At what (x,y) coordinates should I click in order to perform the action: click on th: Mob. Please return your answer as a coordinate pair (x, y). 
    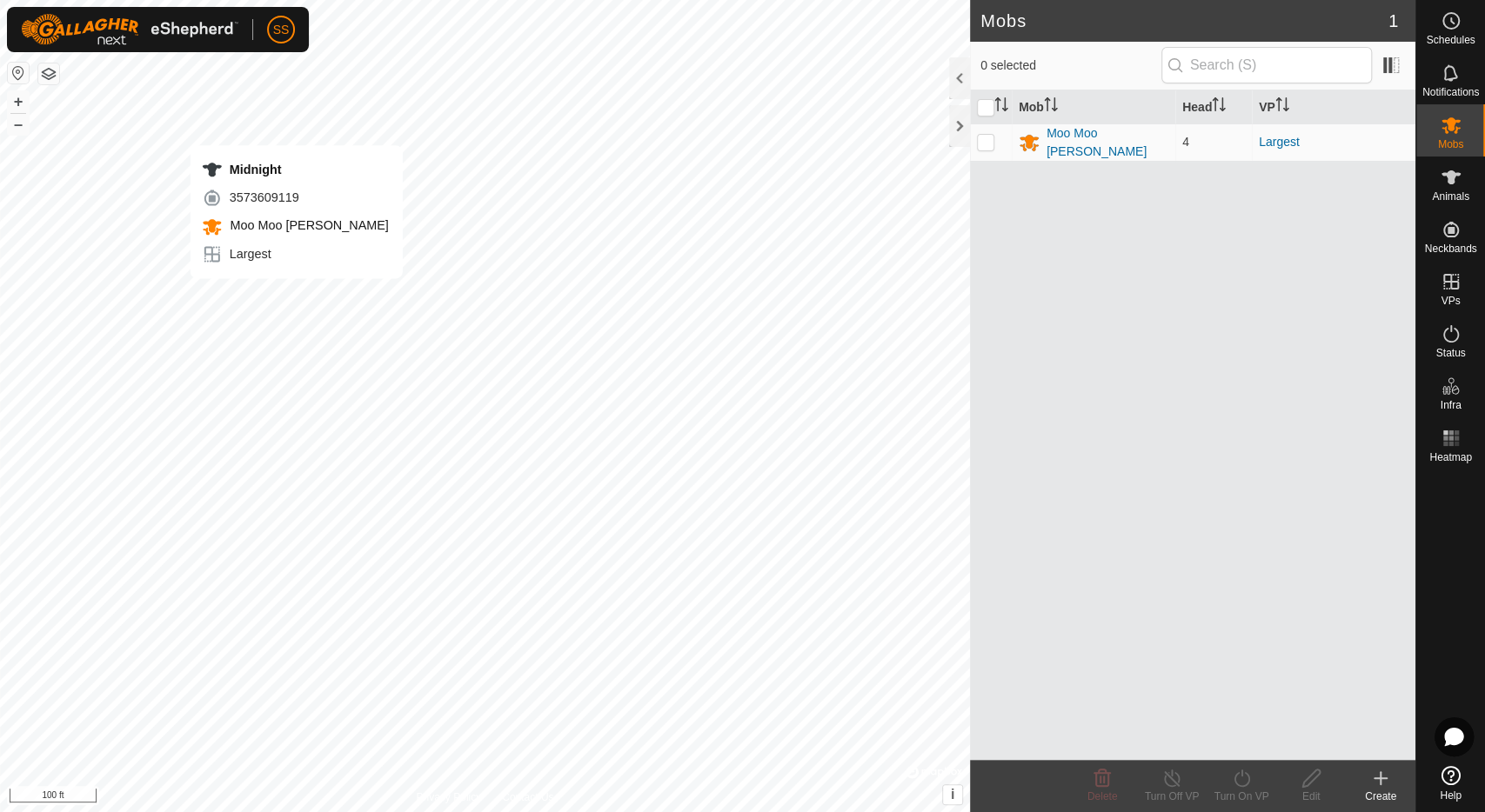
    Looking at the image, I should click on (1093, 107).